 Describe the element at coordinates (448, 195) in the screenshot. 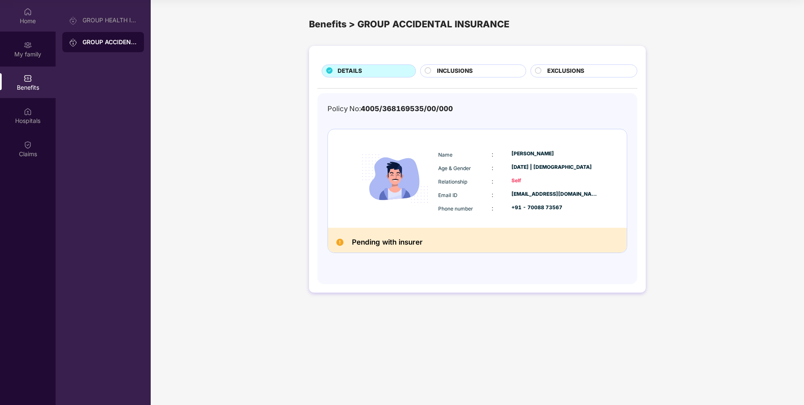

I see `span: Email ID` at that location.